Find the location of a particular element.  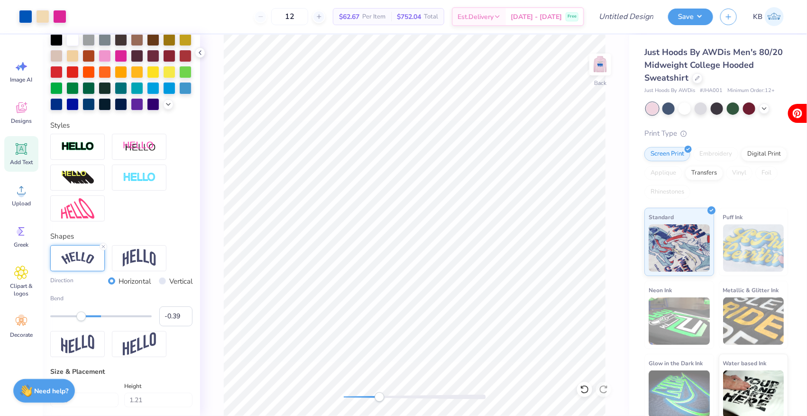

div: Print Type is located at coordinates (716, 133).